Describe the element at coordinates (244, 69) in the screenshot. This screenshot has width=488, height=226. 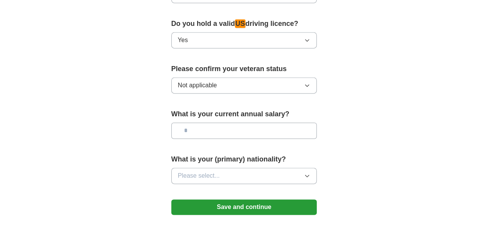
I see `label: Please confirm your veteran status` at that location.